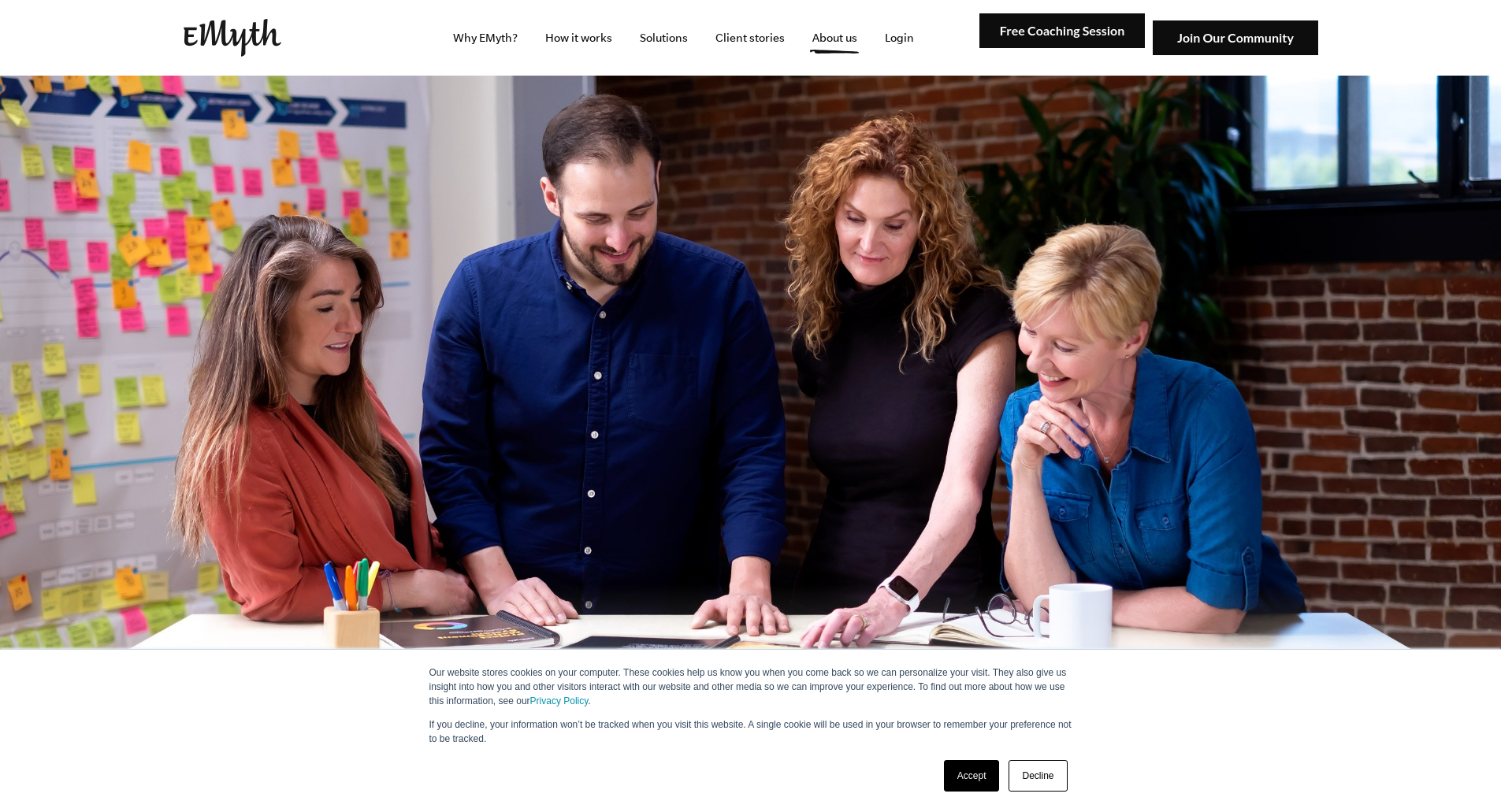 This screenshot has height=812, width=1501. I want to click on p: If you decline, your information won’t be tracked when you visit this website. A single cookie wi..., so click(751, 732).